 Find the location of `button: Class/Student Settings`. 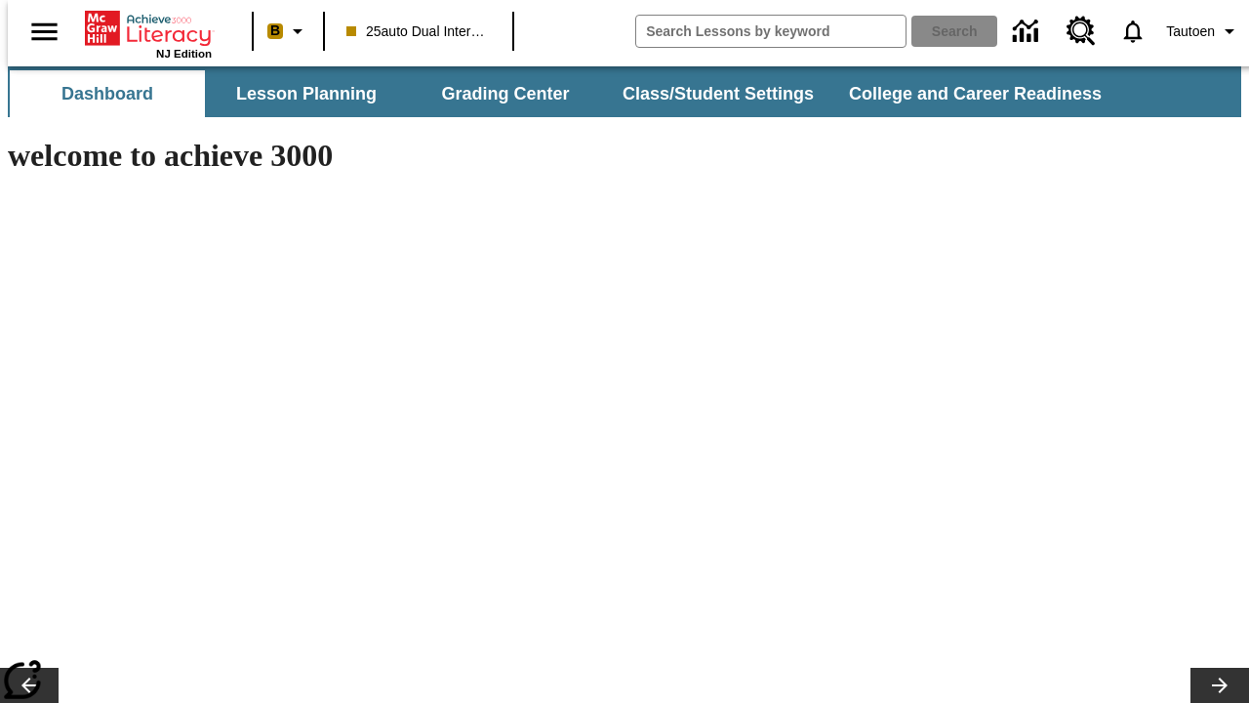

button: Class/Student Settings is located at coordinates (718, 94).